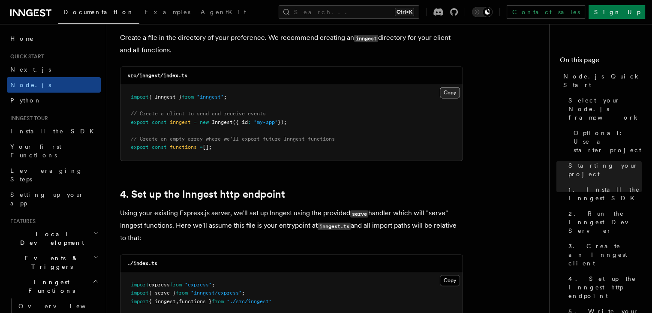  Describe the element at coordinates (240, 122) in the screenshot. I see `span: ({ id` at that location.